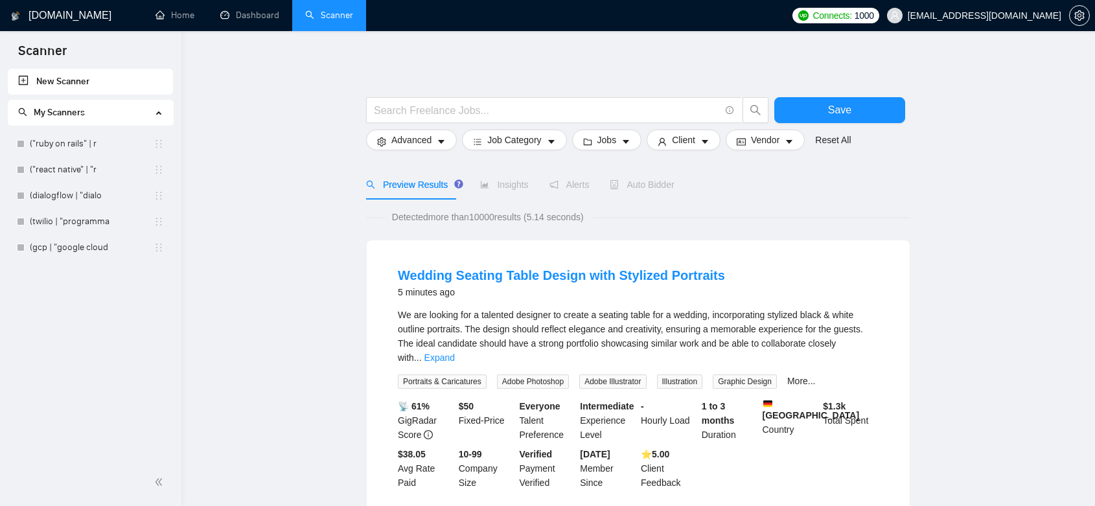  I want to click on span: Adobe Illustrator, so click(612, 382).